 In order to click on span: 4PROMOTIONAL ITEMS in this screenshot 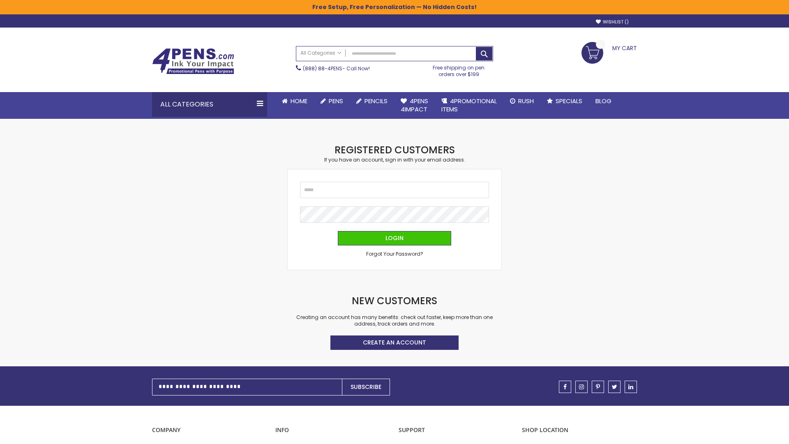, I will do `click(469, 105)`.